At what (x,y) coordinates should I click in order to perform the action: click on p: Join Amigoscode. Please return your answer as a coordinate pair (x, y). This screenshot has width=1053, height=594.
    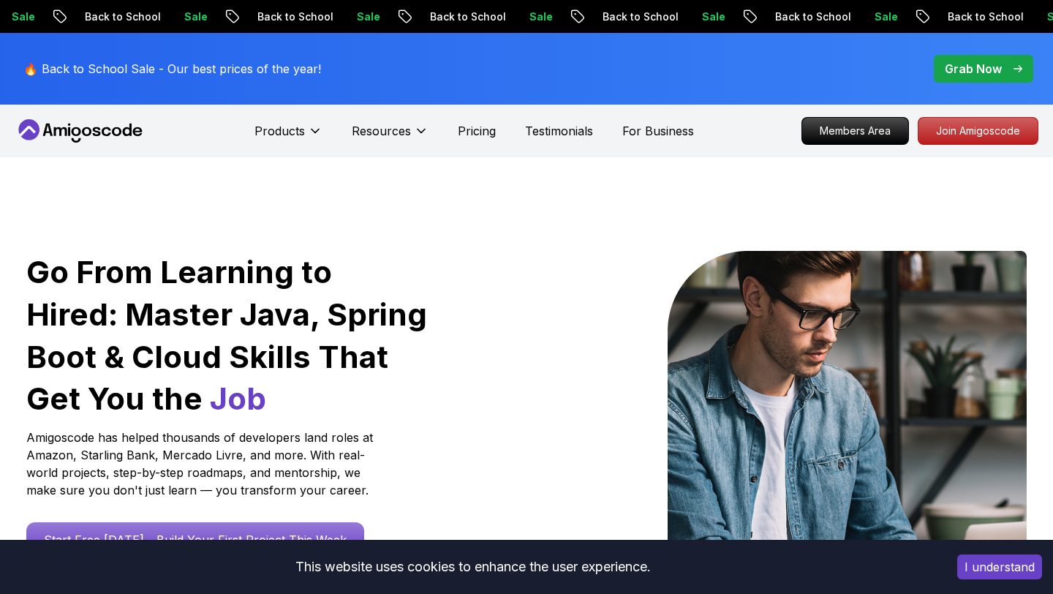
    Looking at the image, I should click on (978, 131).